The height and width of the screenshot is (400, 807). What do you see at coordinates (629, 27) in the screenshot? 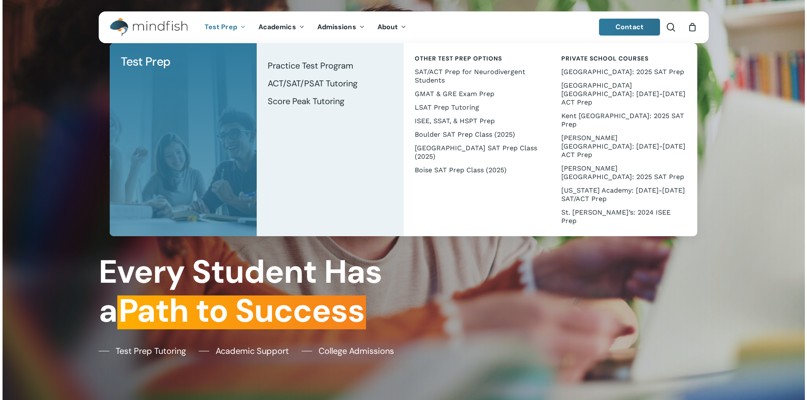
I see `a: Contact` at bounding box center [629, 27].